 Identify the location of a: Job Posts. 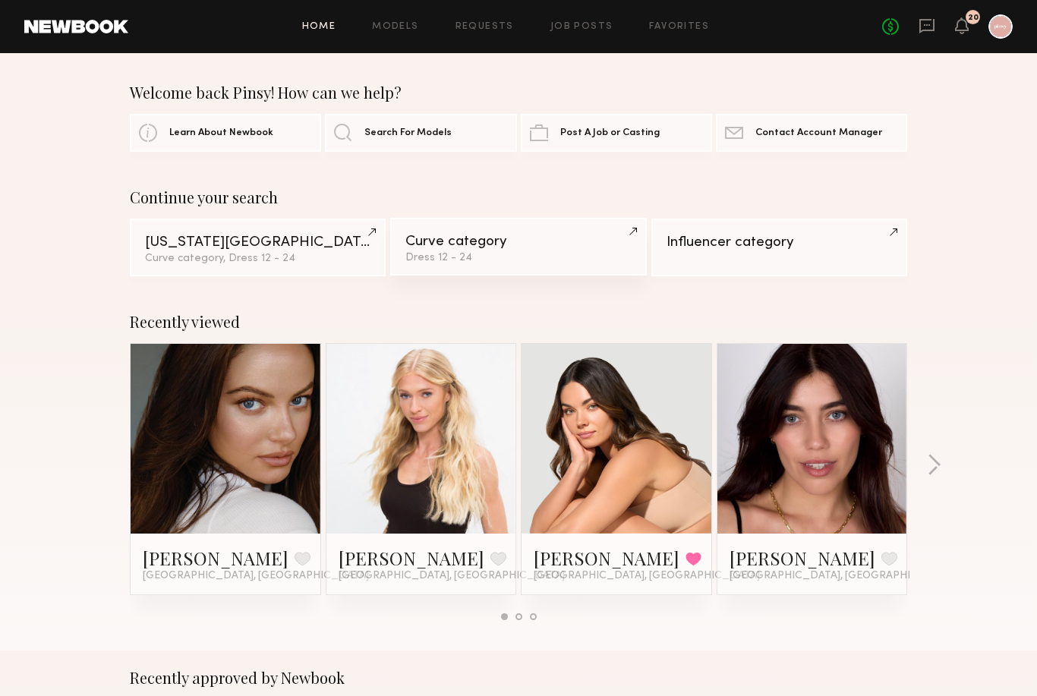
(582, 27).